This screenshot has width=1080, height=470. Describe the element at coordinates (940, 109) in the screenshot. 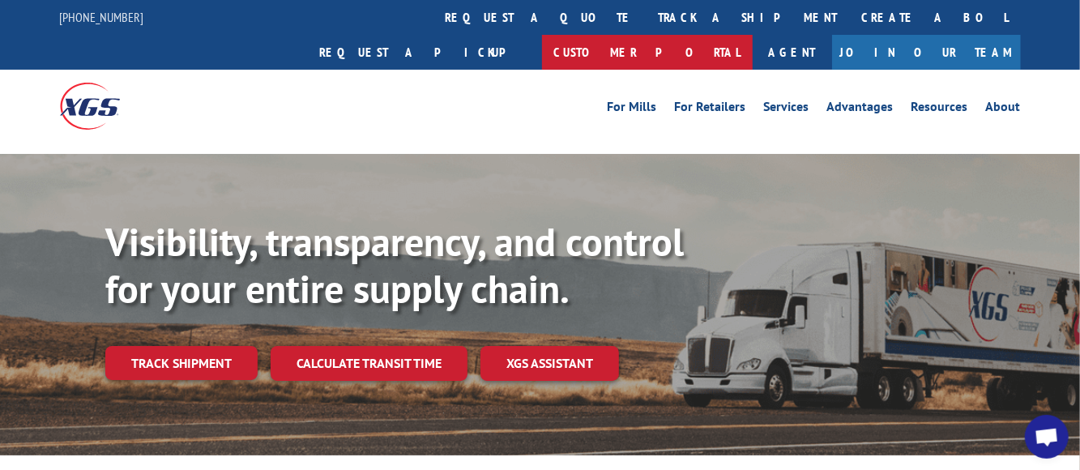

I see `a: Resources` at that location.